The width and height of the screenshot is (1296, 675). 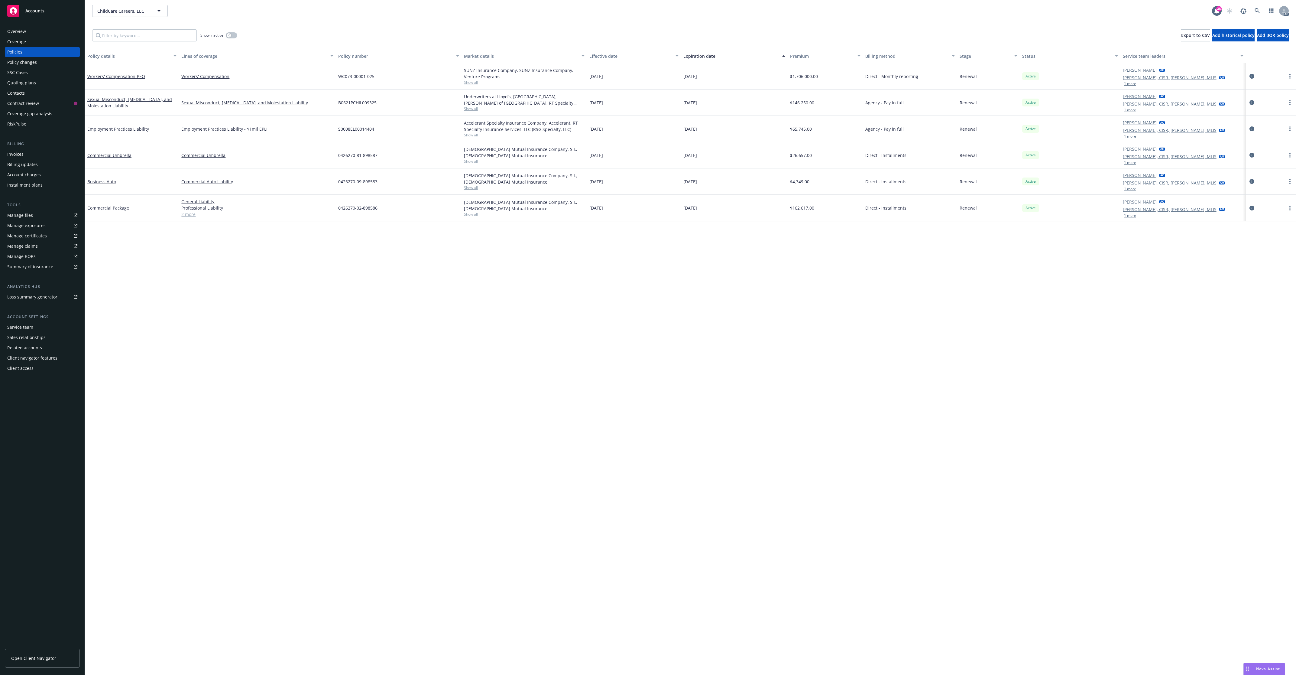 What do you see at coordinates (1234, 35) in the screenshot?
I see `button: Add historical policy` at bounding box center [1234, 35].